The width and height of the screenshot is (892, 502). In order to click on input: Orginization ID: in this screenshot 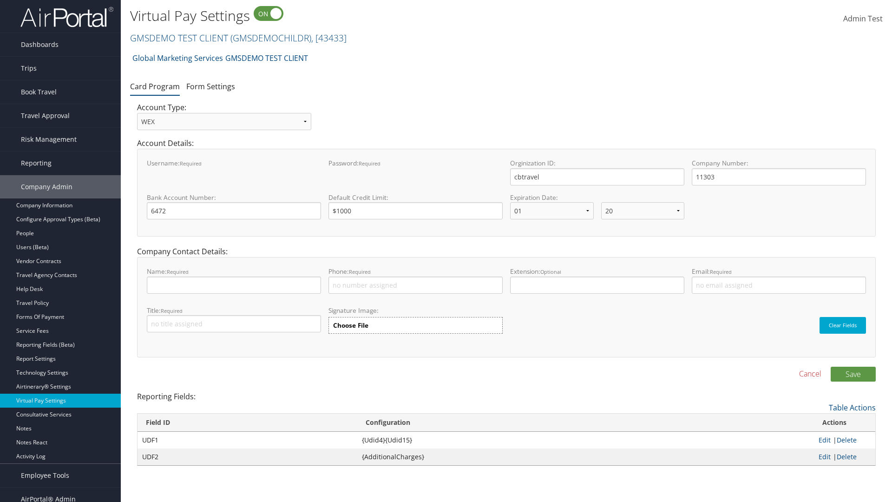, I will do `click(597, 177)`.